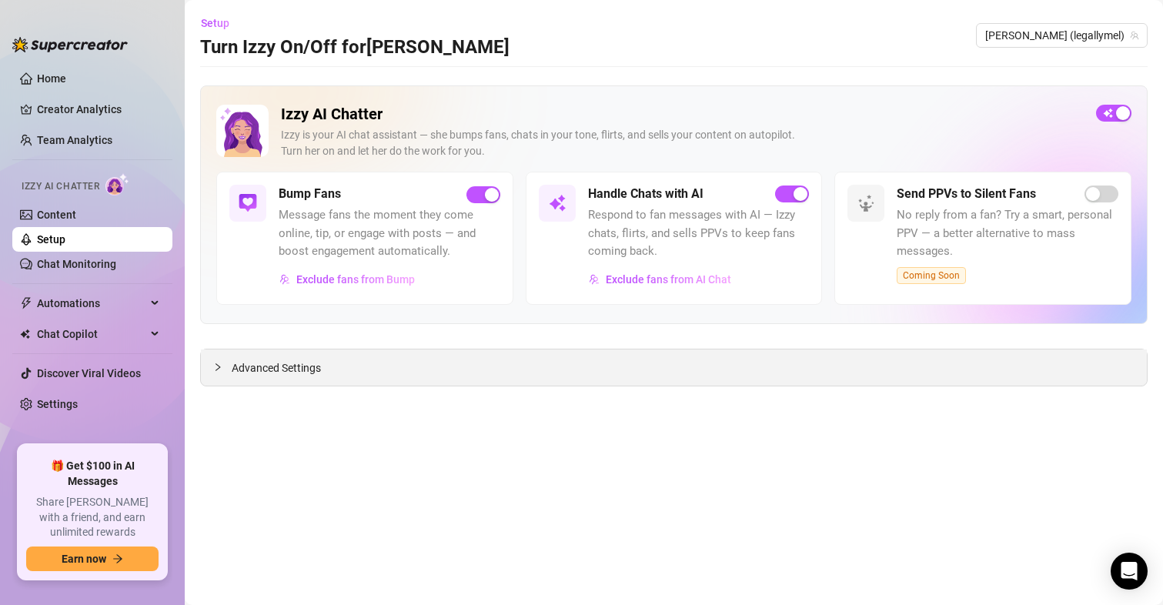 The height and width of the screenshot is (605, 1163). I want to click on img: Izzy AI Chatter, so click(242, 131).